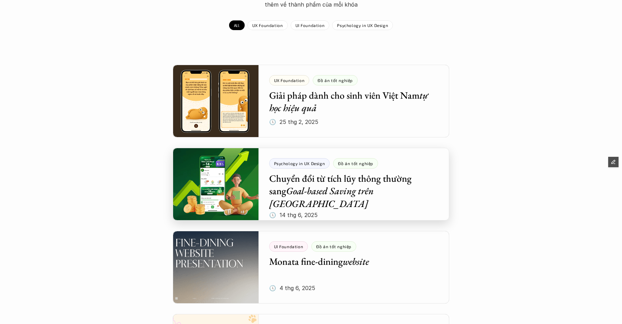 This screenshot has width=622, height=324. I want to click on p: UX Foundation, so click(268, 25).